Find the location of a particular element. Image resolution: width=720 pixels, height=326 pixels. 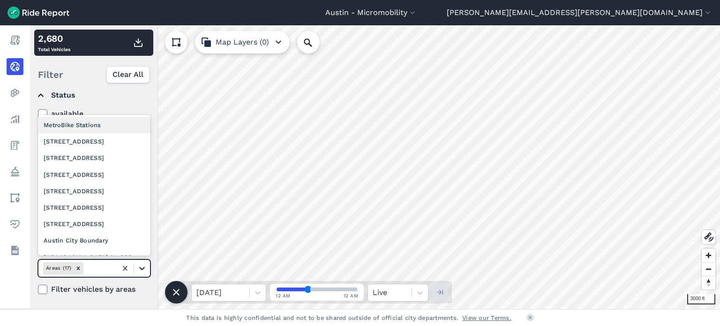

a: Analyze is located at coordinates (15, 119).